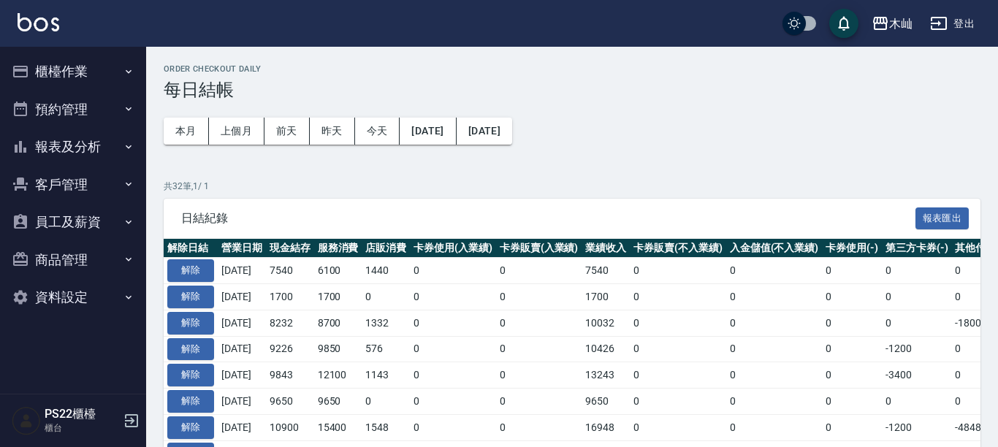 Image resolution: width=998 pixels, height=447 pixels. I want to click on td: 12100, so click(338, 375).